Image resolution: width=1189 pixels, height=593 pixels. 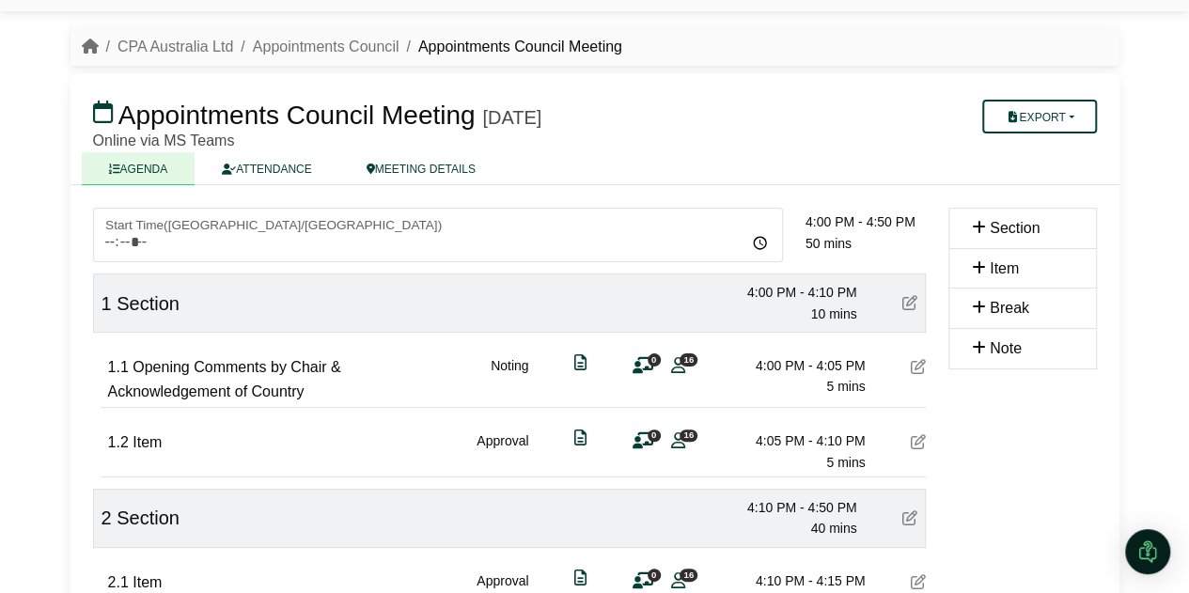 I want to click on span: 2, so click(x=106, y=518).